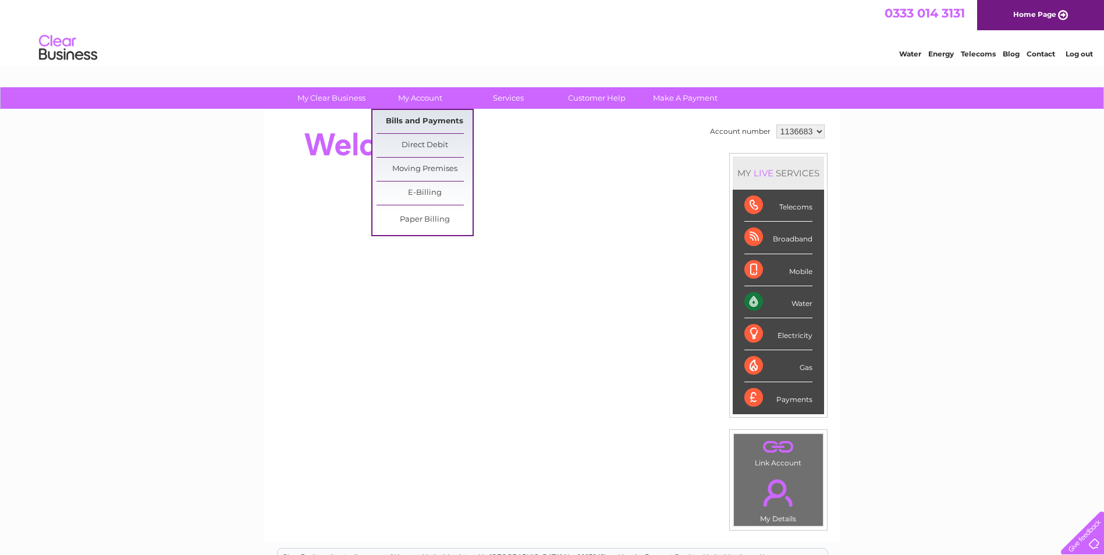  I want to click on a: Bills and Payments, so click(424, 122).